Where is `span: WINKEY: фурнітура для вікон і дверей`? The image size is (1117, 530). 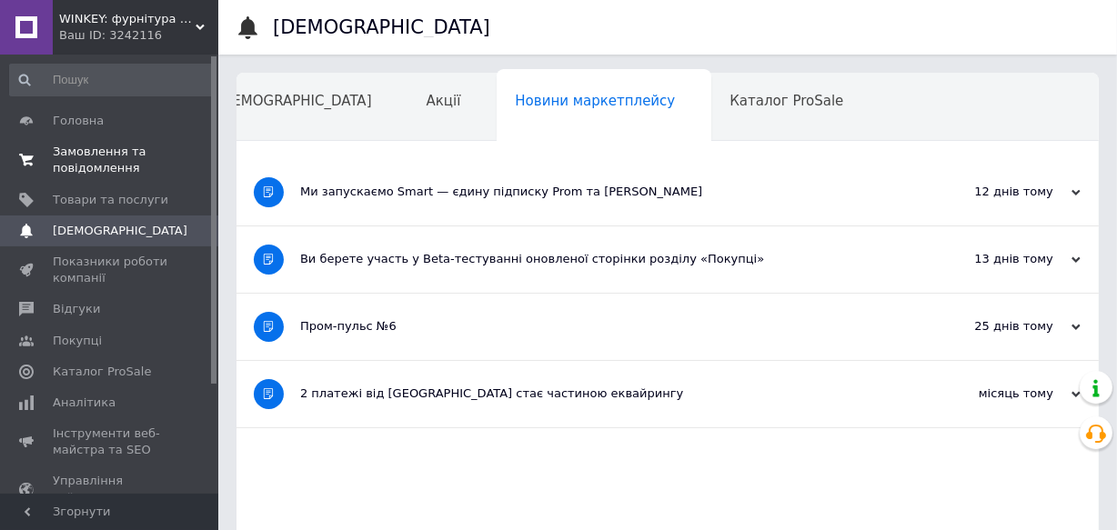
span: WINKEY: фурнітура для вікон і дверей is located at coordinates (127, 19).